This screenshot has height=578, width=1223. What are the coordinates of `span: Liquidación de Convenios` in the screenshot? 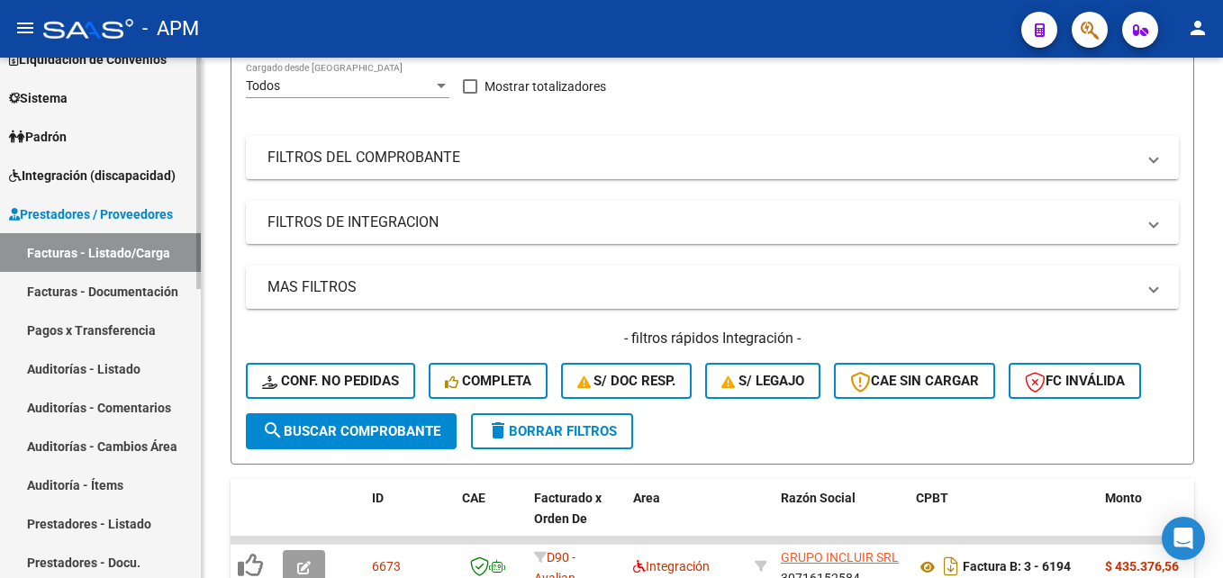 It's located at (87, 59).